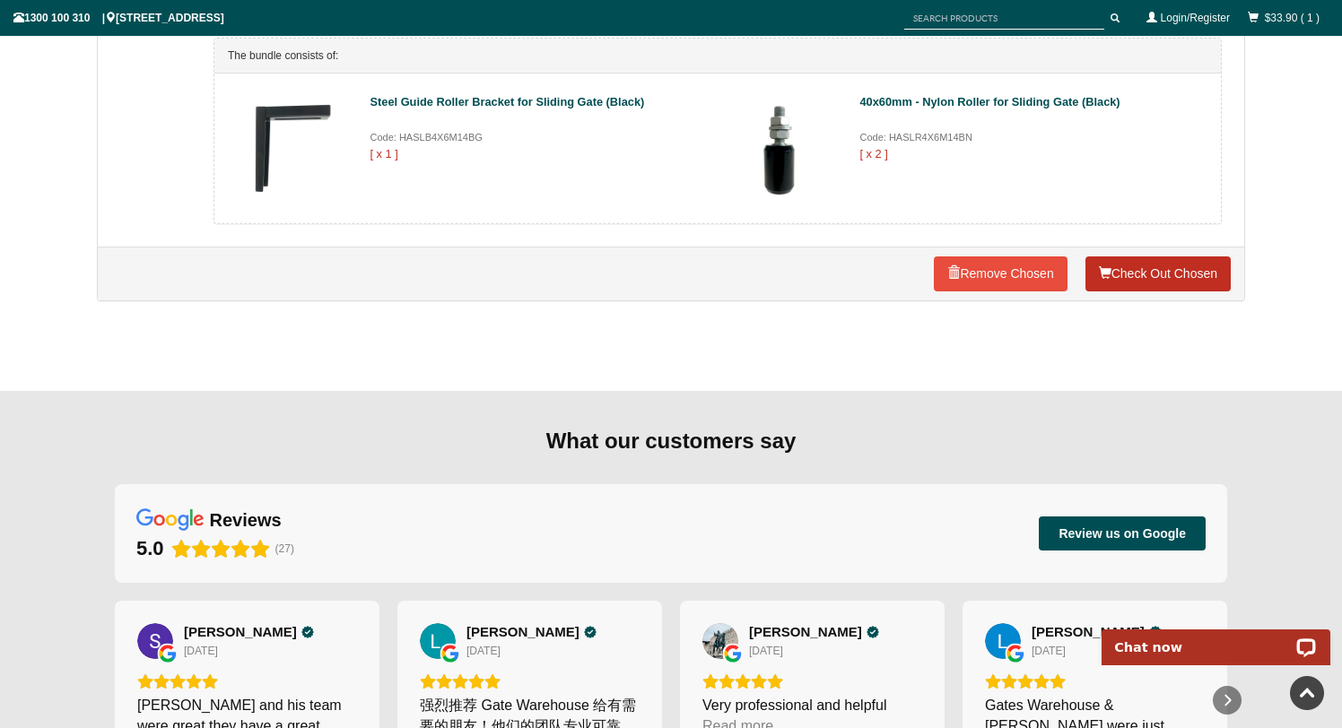  Describe the element at coordinates (438, 641) in the screenshot. I see `img: L. Zhu` at that location.